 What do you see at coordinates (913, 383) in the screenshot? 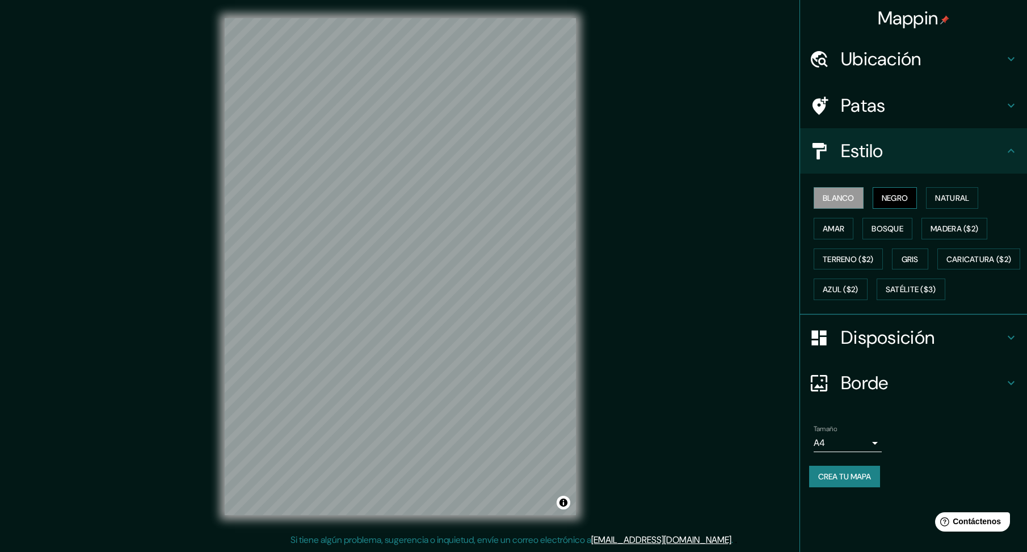
I see `div: Borde` at bounding box center [913, 383].